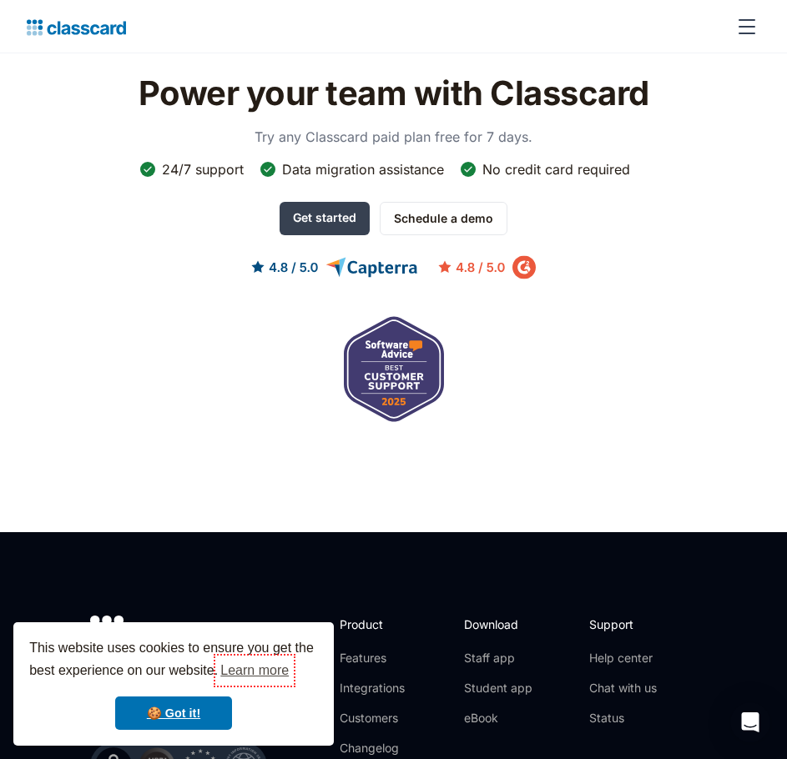 This screenshot has width=787, height=759. Describe the element at coordinates (384, 719) in the screenshot. I see `a: Customers` at that location.